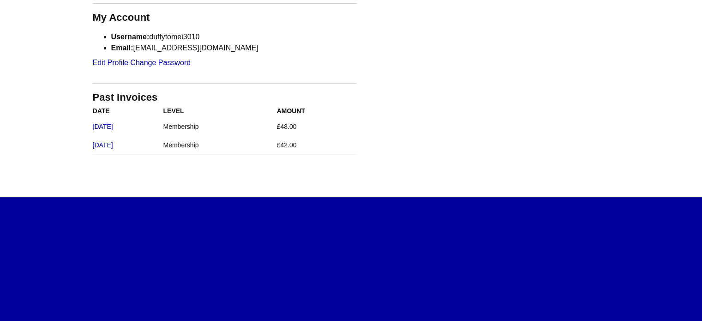 This screenshot has width=702, height=321. What do you see at coordinates (234, 37) in the screenshot?
I see `li: duffytomei3010` at bounding box center [234, 37].